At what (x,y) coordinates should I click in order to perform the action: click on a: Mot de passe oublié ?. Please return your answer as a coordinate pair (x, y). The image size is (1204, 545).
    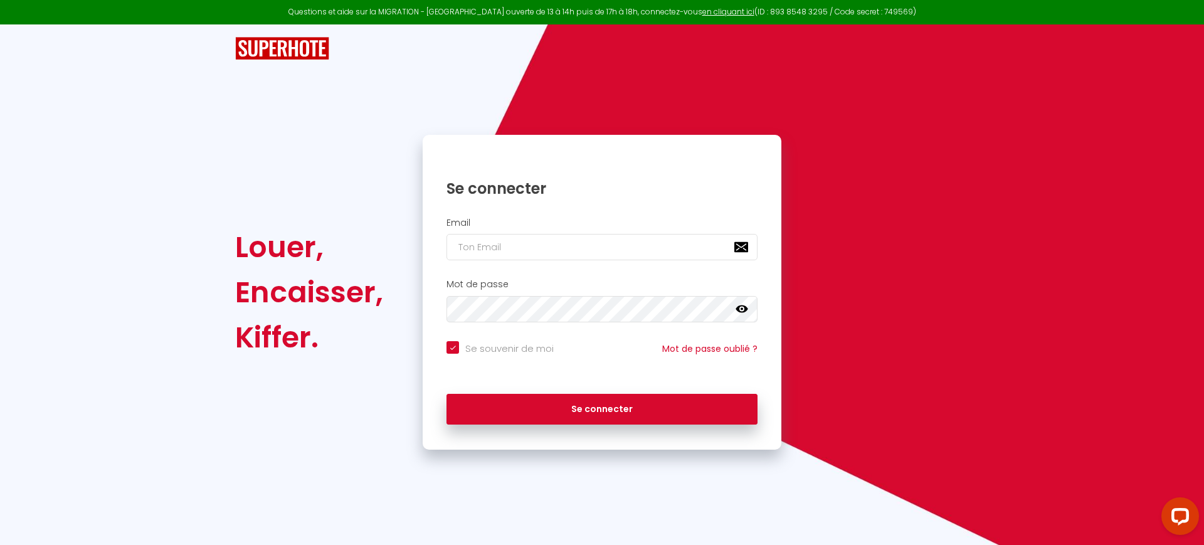
    Looking at the image, I should click on (710, 349).